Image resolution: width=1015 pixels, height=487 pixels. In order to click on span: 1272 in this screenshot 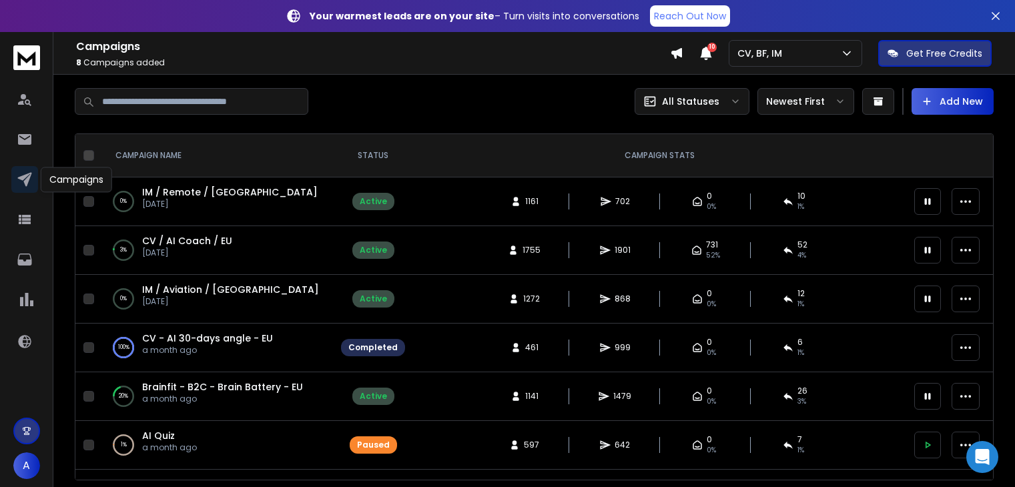, I will do `click(531, 299)`.